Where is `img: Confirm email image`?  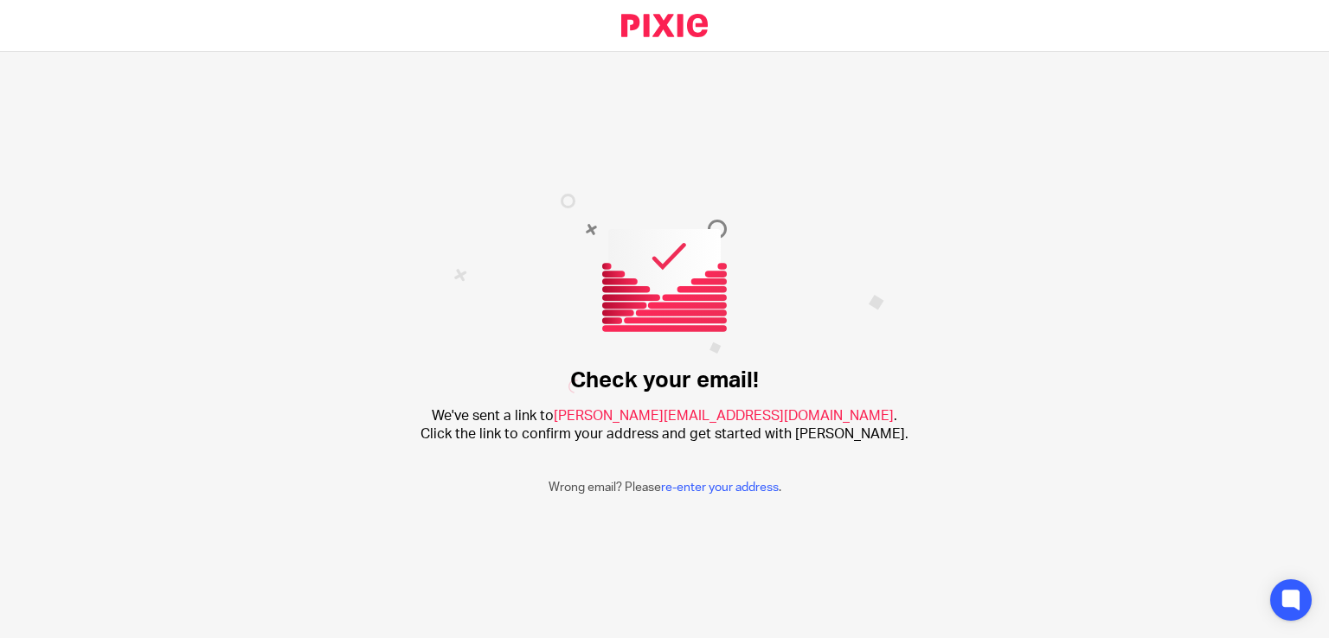
img: Confirm email image is located at coordinates (669, 293).